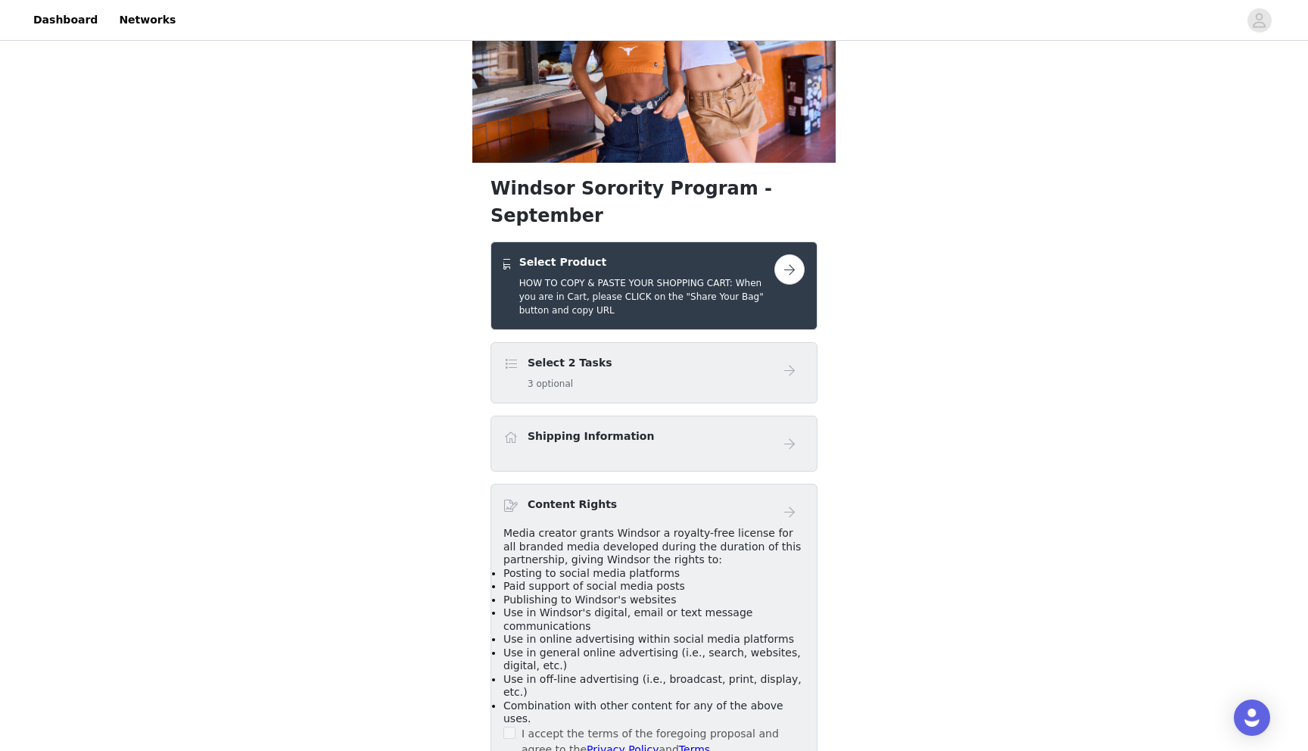 The height and width of the screenshot is (751, 1308). I want to click on span: Use in general online advertising (i.e., search, websites, digital, etc.), so click(652, 659).